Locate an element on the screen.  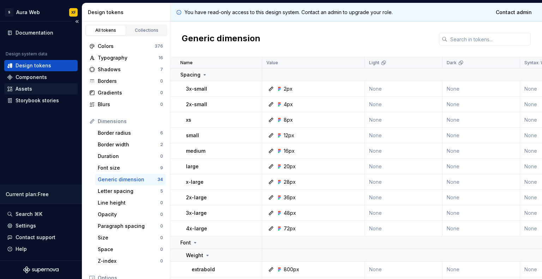
svg: Supernova Logo is located at coordinates (41, 270).